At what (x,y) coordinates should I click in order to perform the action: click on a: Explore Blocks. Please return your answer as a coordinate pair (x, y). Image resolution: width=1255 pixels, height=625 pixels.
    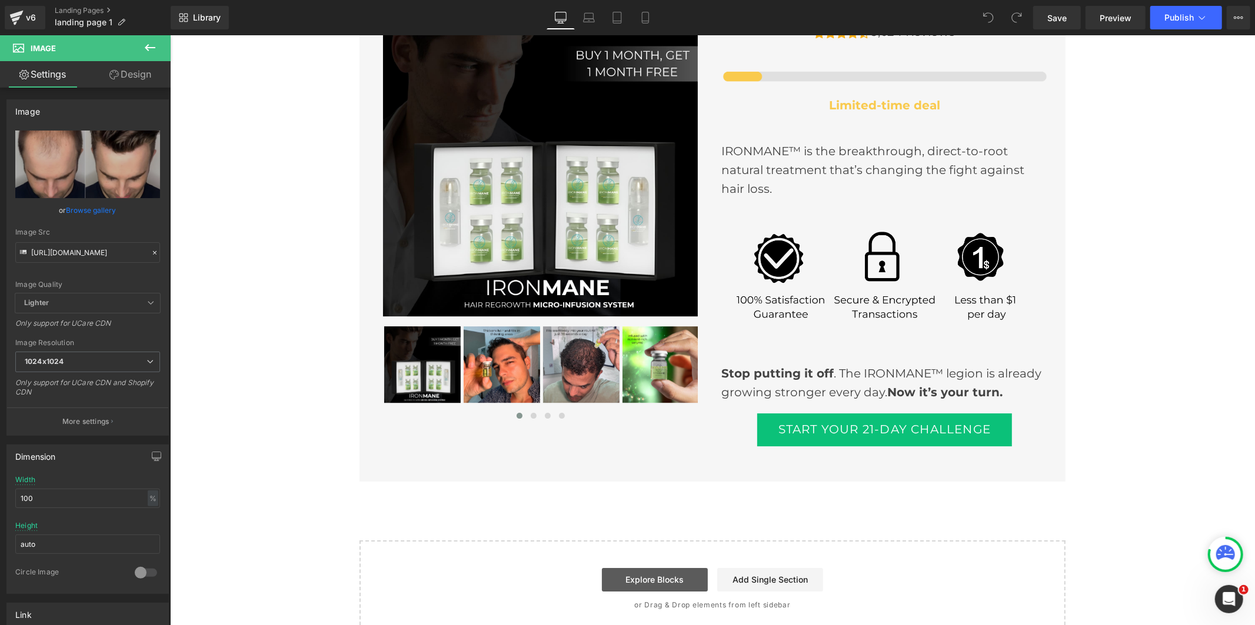
    Looking at the image, I should click on (485, 545).